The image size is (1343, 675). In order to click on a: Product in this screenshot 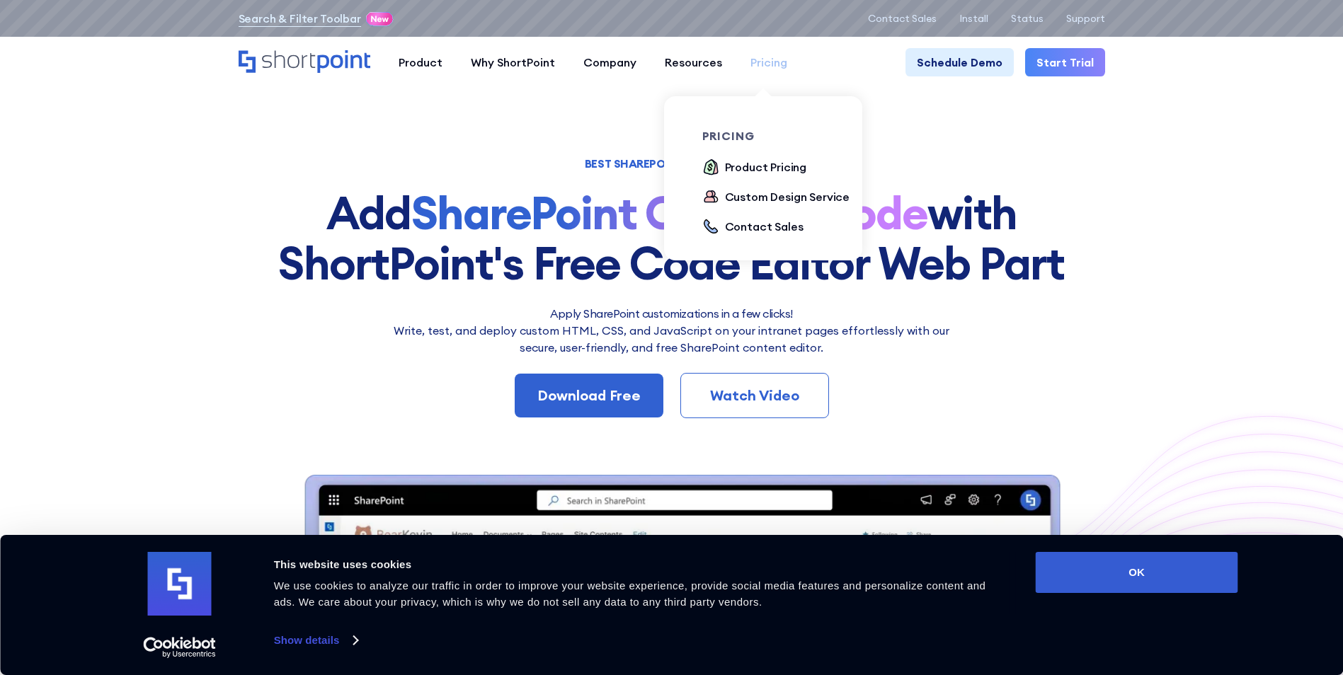, I will do `click(421, 62)`.